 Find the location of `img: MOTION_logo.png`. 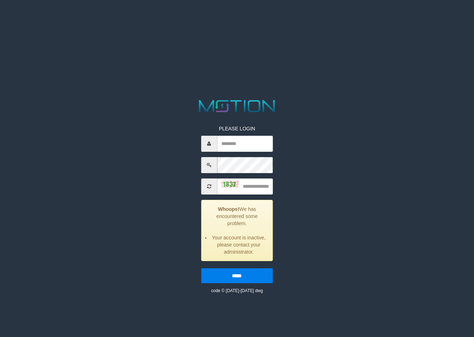

img: MOTION_logo.png is located at coordinates (237, 106).